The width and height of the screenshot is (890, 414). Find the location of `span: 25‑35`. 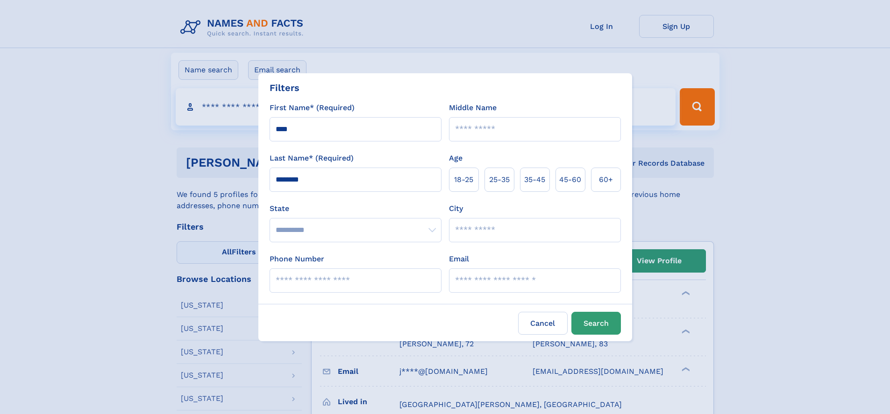

span: 25‑35 is located at coordinates (499, 180).